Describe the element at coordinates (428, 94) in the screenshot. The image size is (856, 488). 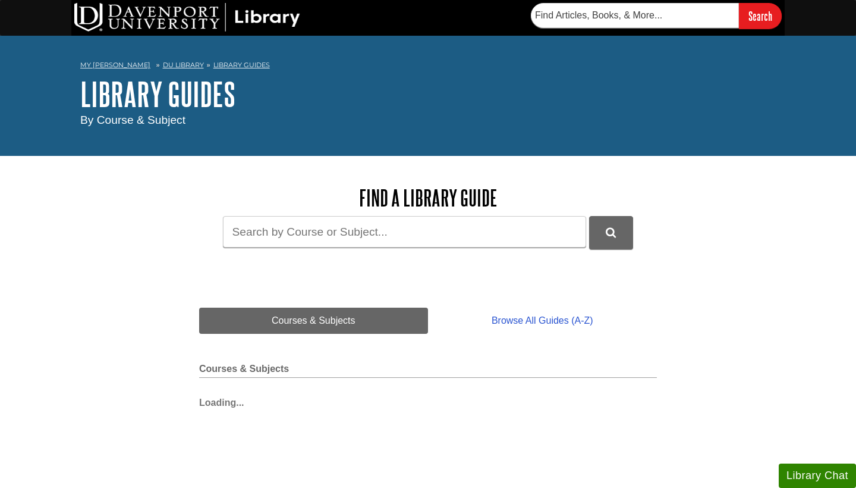
I see `h1: Library Guides` at that location.